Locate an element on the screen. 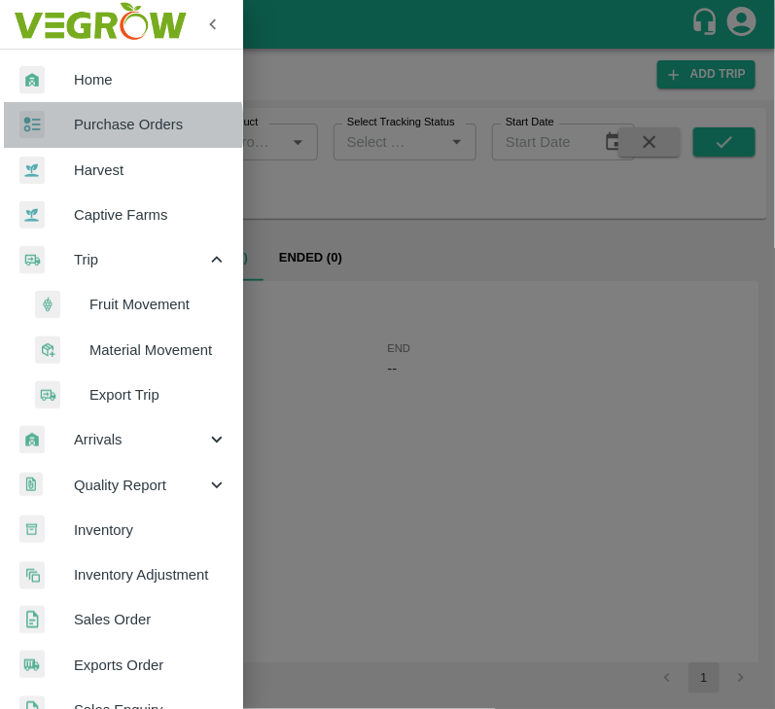  span: Fruit Movement is located at coordinates (159, 304).